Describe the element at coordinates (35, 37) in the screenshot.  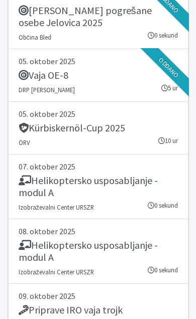
I see `small: Občina Bled` at that location.